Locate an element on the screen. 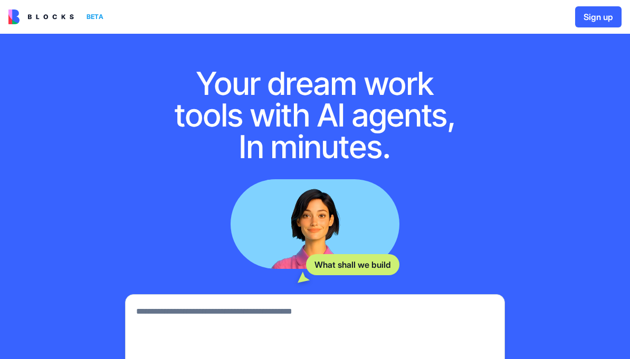 This screenshot has height=359, width=630. h1: Your dream work tools with AI agents, In minutes. is located at coordinates (315, 115).